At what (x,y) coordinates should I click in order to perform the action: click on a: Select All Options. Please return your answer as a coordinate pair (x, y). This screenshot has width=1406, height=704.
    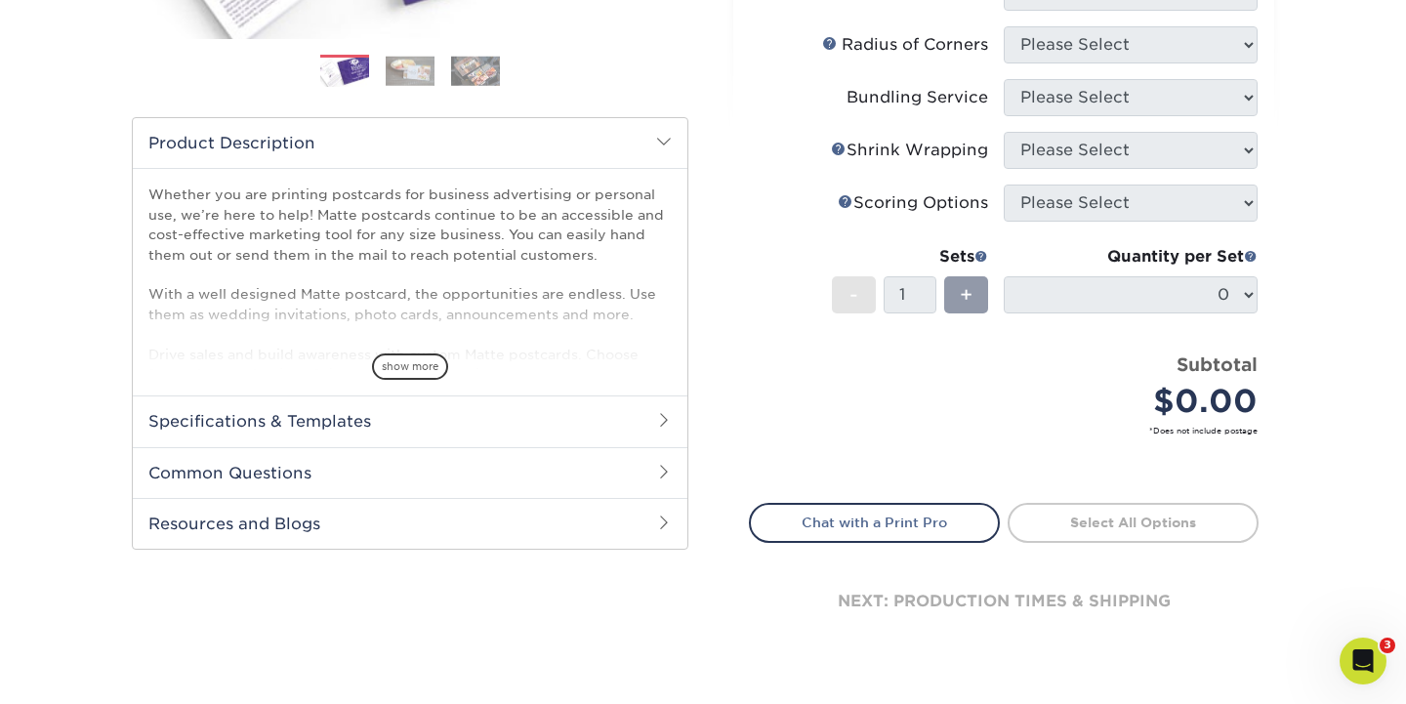
    Looking at the image, I should click on (1132, 522).